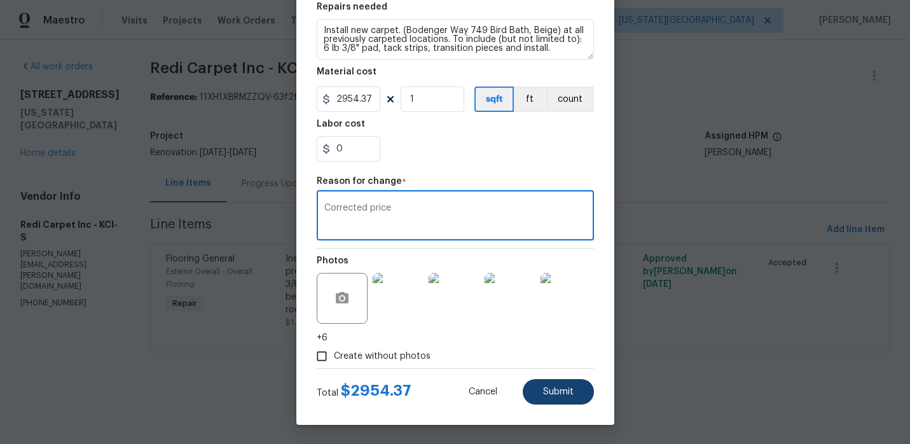  I want to click on h5: Reason for change, so click(359, 181).